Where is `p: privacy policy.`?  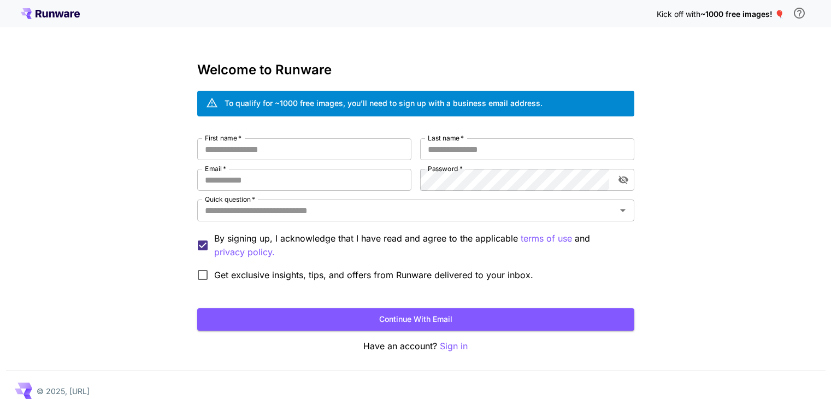
p: privacy policy. is located at coordinates (244, 252).